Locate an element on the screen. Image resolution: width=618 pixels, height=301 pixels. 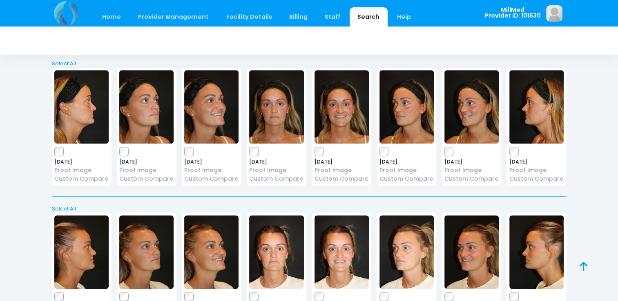
a: Billing is located at coordinates (298, 17).